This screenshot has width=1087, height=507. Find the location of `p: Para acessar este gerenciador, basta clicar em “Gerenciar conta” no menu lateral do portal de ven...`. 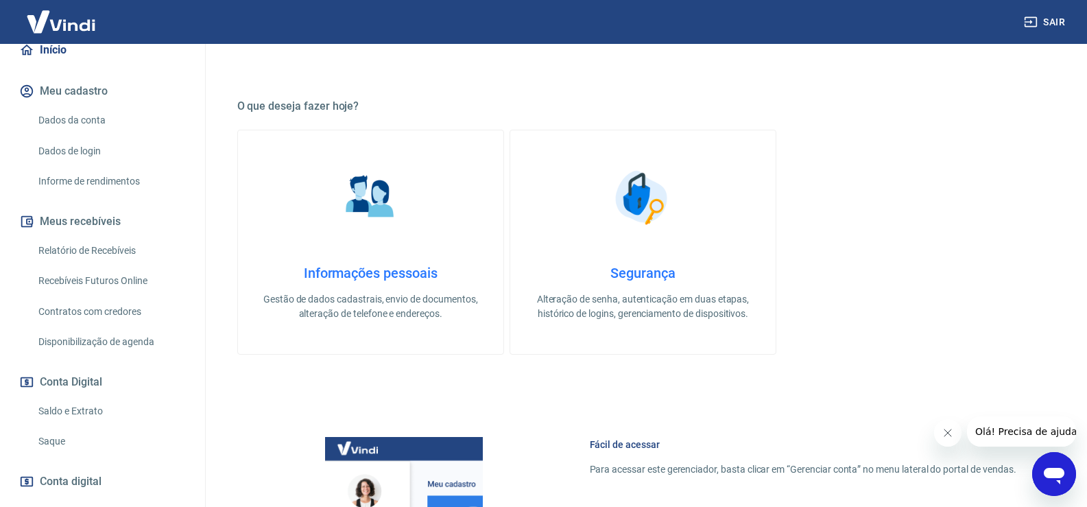

p: Para acessar este gerenciador, basta clicar em “Gerenciar conta” no menu lateral do portal de ven... is located at coordinates (803, 469).